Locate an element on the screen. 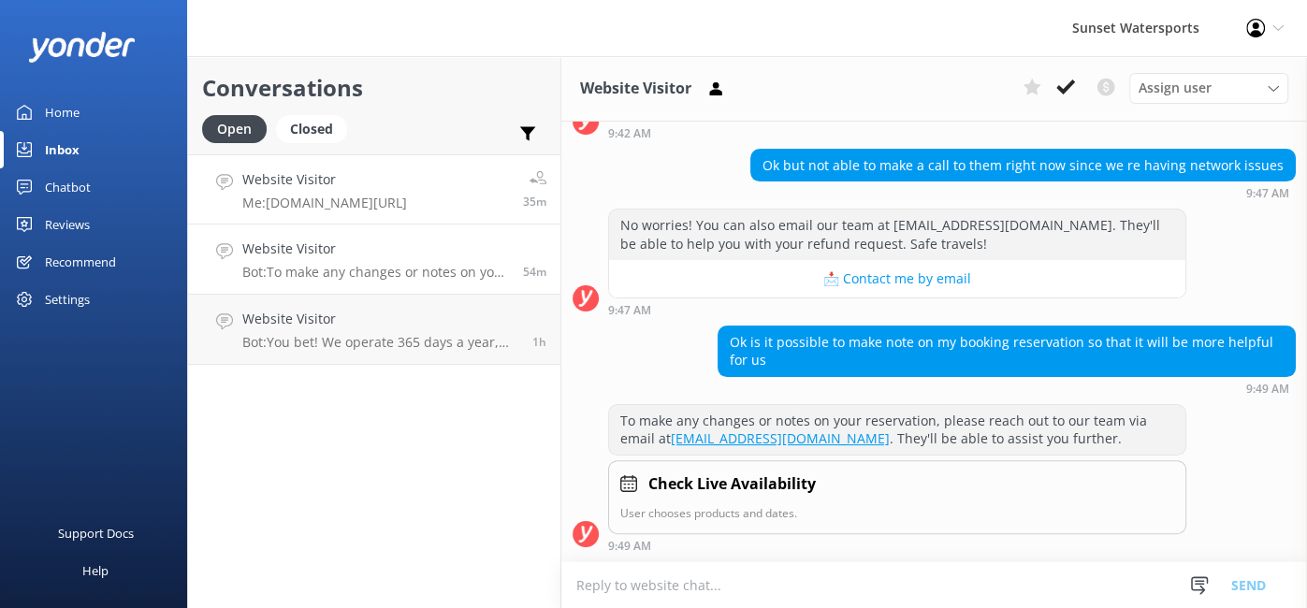 This screenshot has width=1307, height=608. div: Ok is it possible to make note on my booking reservation so that it will be more helpful for us is located at coordinates (1006, 351).